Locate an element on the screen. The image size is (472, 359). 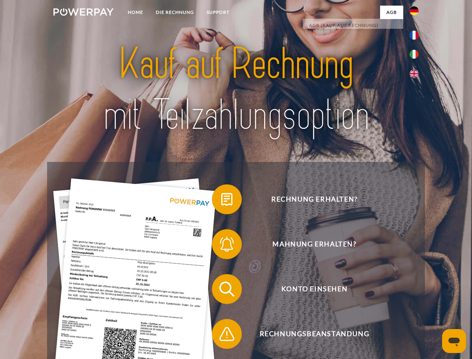
a: DIE RECHNUNG is located at coordinates (175, 12).